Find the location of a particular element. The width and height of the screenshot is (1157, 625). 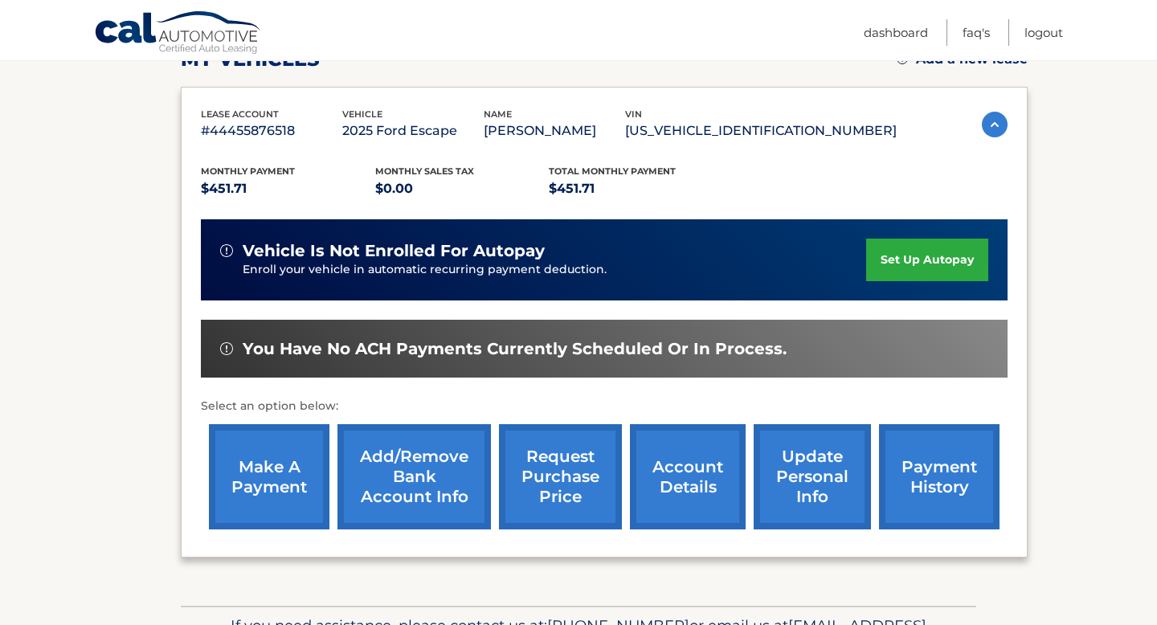

a: set up autopay is located at coordinates (927, 259).